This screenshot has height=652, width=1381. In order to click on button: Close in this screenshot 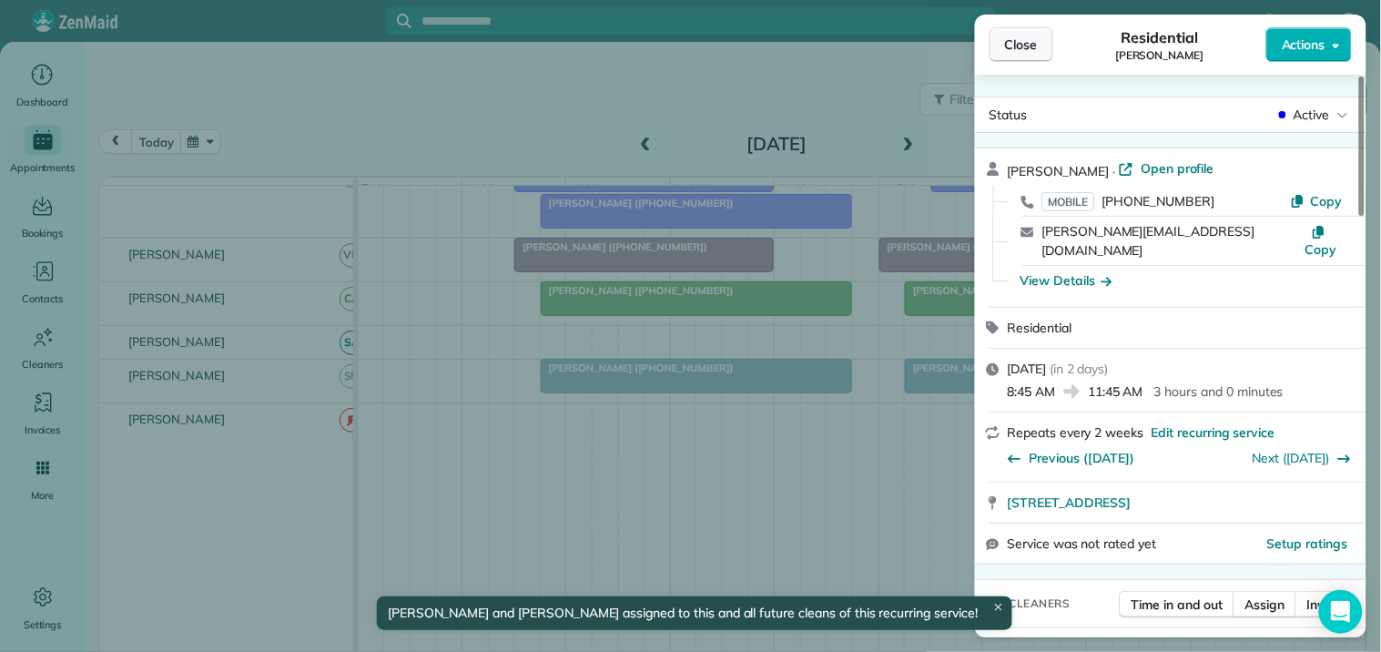, I will do `click(1021, 45)`.